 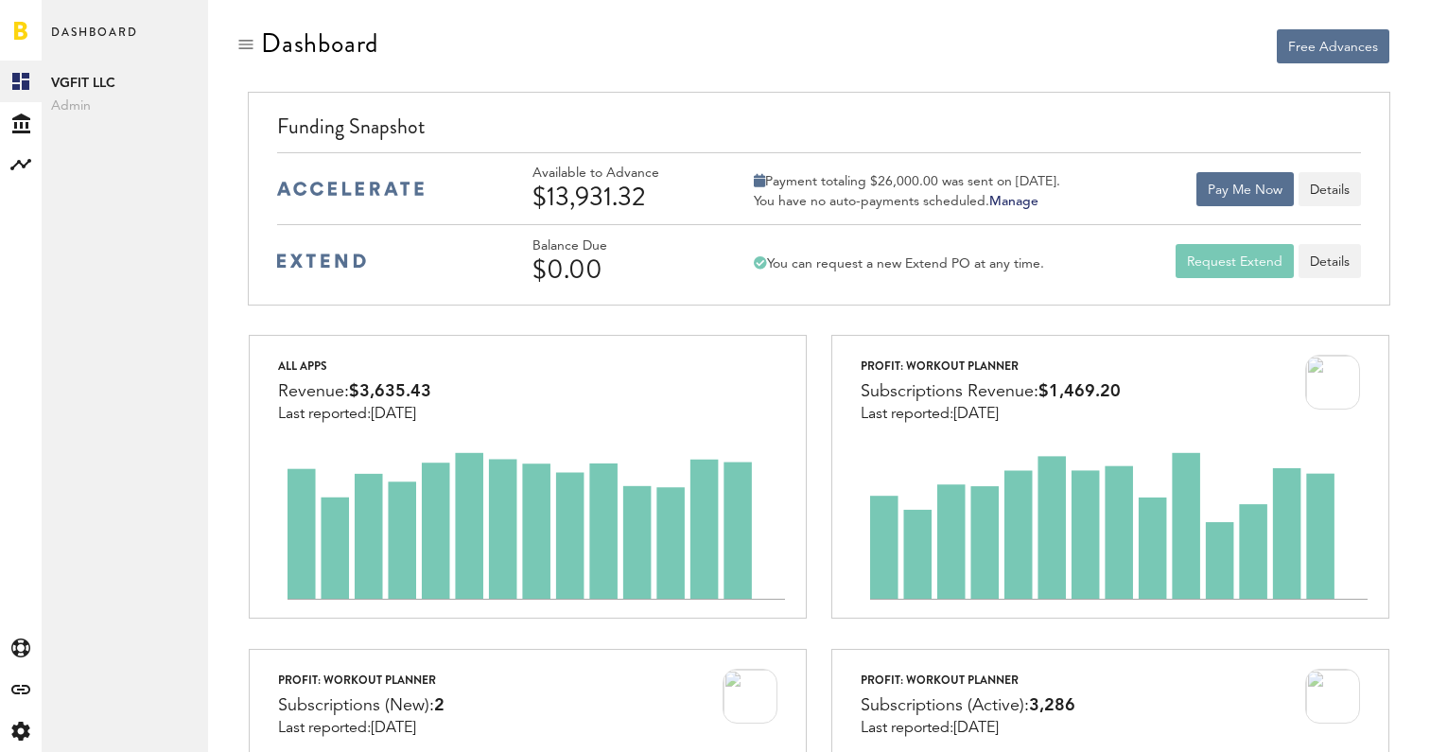 What do you see at coordinates (439, 706) in the screenshot?
I see `span: 2` at bounding box center [439, 706].